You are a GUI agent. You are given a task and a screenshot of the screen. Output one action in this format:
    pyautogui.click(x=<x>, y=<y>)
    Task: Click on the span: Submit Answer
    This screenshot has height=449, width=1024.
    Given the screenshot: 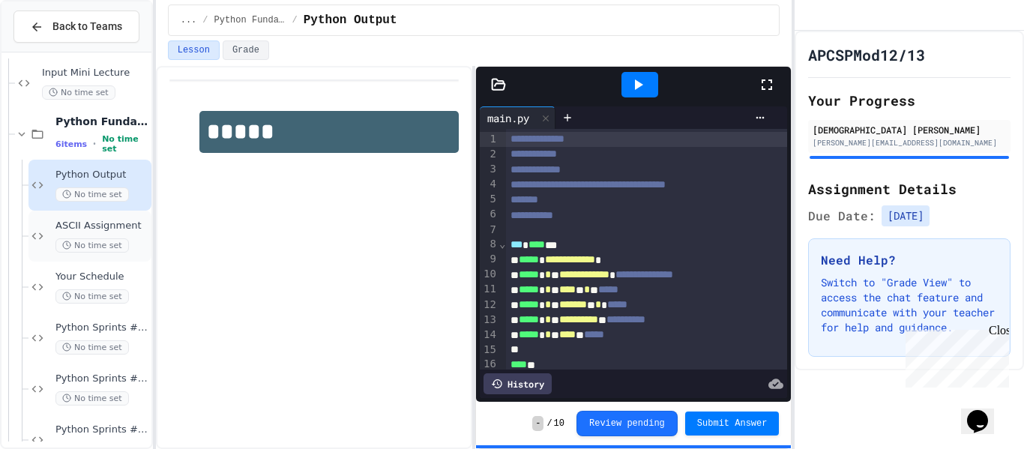 What is the action you would take?
    pyautogui.click(x=732, y=424)
    